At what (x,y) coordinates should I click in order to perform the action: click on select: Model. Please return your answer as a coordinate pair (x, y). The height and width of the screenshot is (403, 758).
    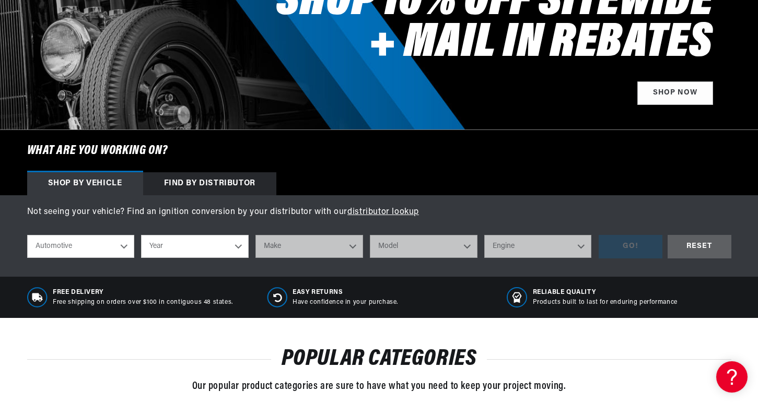
    Looking at the image, I should click on (423, 246).